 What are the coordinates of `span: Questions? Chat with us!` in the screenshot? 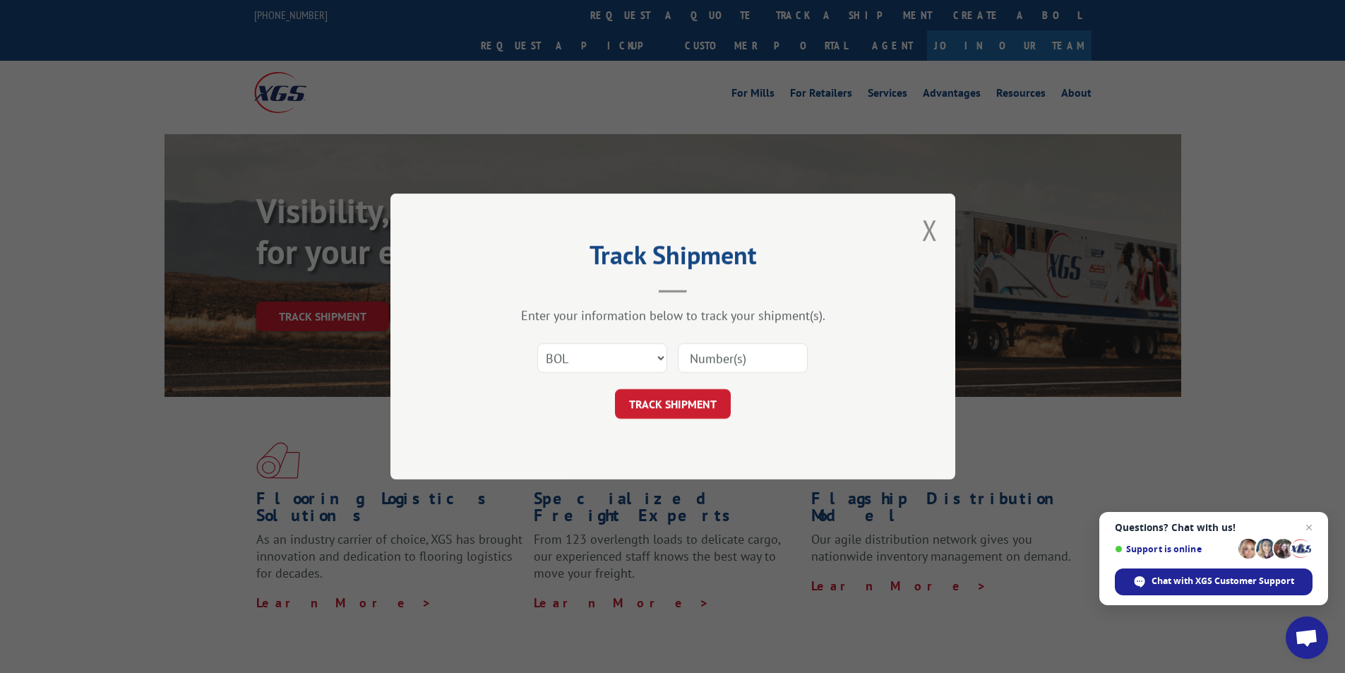 It's located at (1214, 528).